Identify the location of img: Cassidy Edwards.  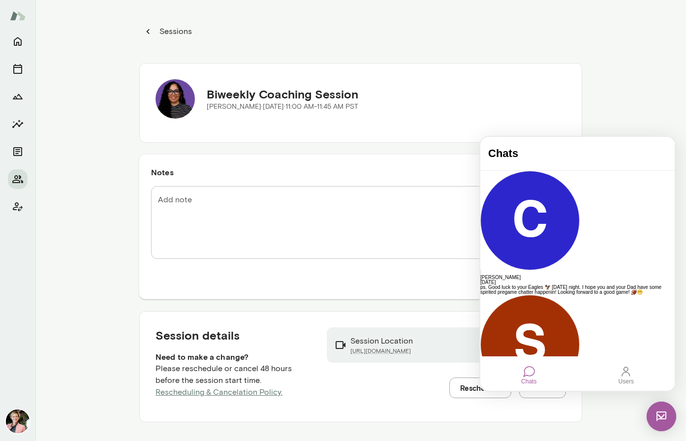
(175, 99).